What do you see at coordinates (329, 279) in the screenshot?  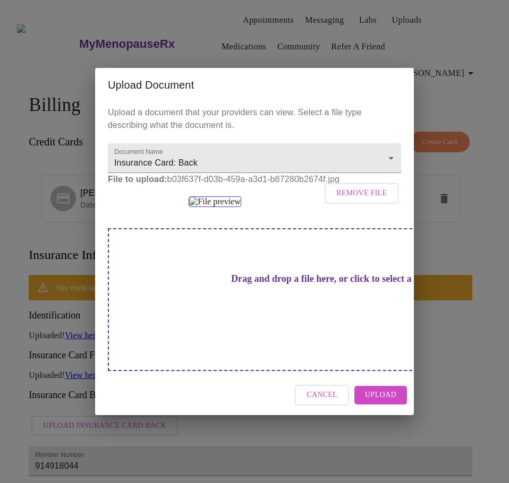 I see `h3: Drag and drop a file here, or click to select a file` at bounding box center [329, 279].